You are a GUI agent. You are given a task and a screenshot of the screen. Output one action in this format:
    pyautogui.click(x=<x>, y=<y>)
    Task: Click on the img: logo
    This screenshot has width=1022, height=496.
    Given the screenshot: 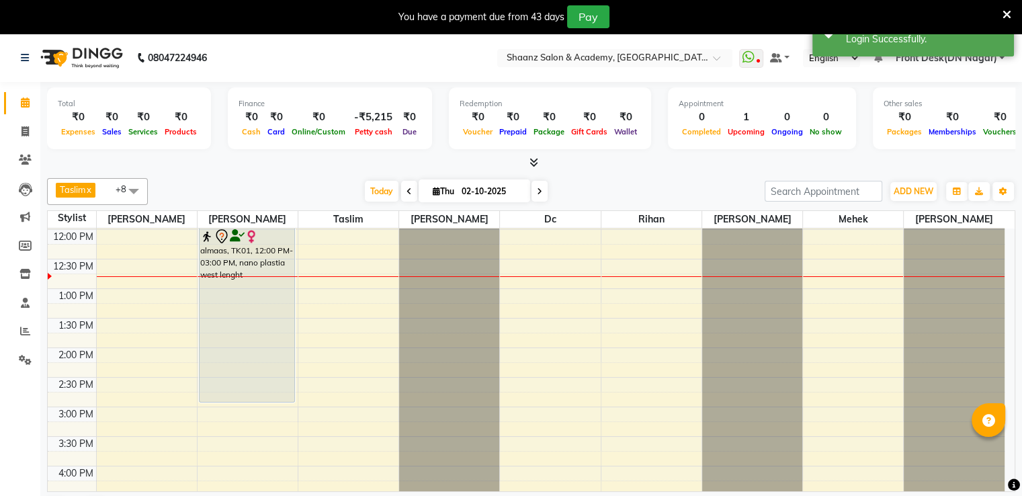 What is the action you would take?
    pyautogui.click(x=80, y=58)
    